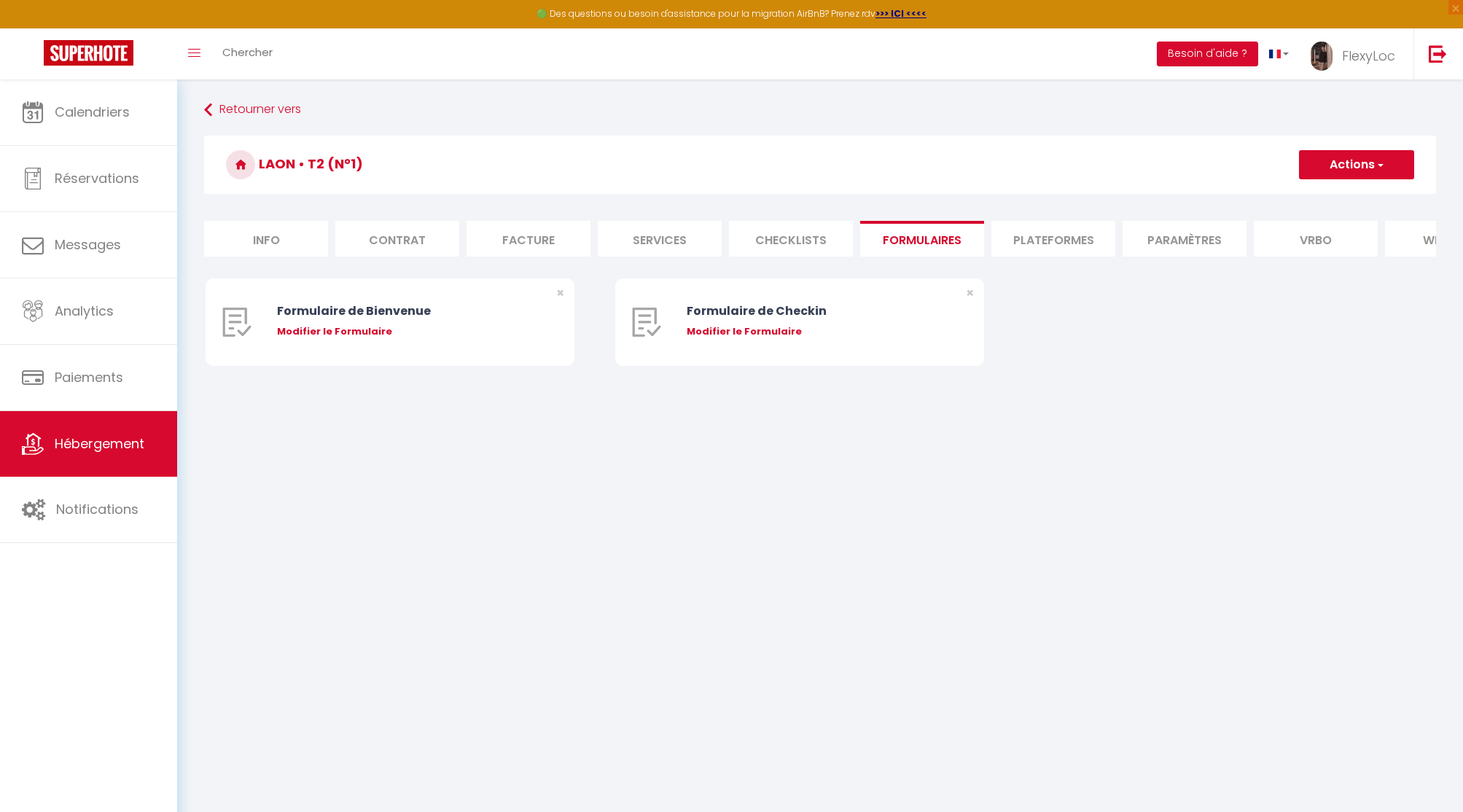 The image size is (1463, 812). Describe the element at coordinates (1438, 53) in the screenshot. I see `img: logout` at that location.